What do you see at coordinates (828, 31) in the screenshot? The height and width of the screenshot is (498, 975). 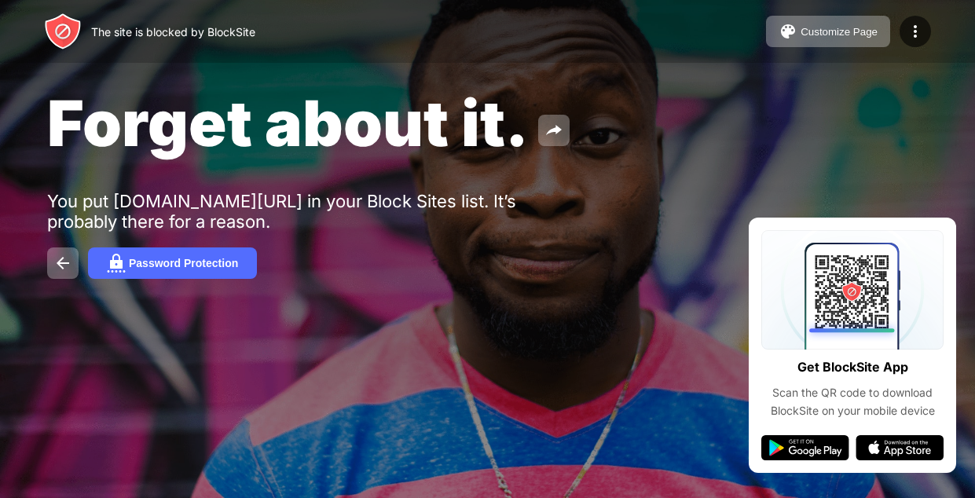 I see `button: Customize Page` at bounding box center [828, 31].